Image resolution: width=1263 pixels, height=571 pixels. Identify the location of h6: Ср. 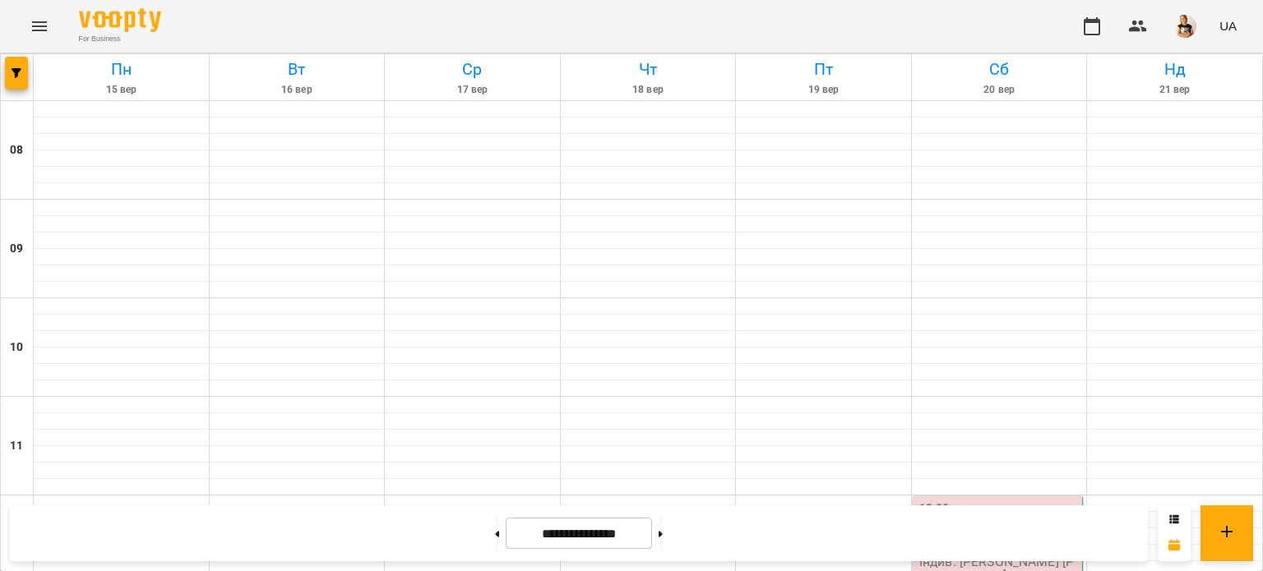
(472, 69).